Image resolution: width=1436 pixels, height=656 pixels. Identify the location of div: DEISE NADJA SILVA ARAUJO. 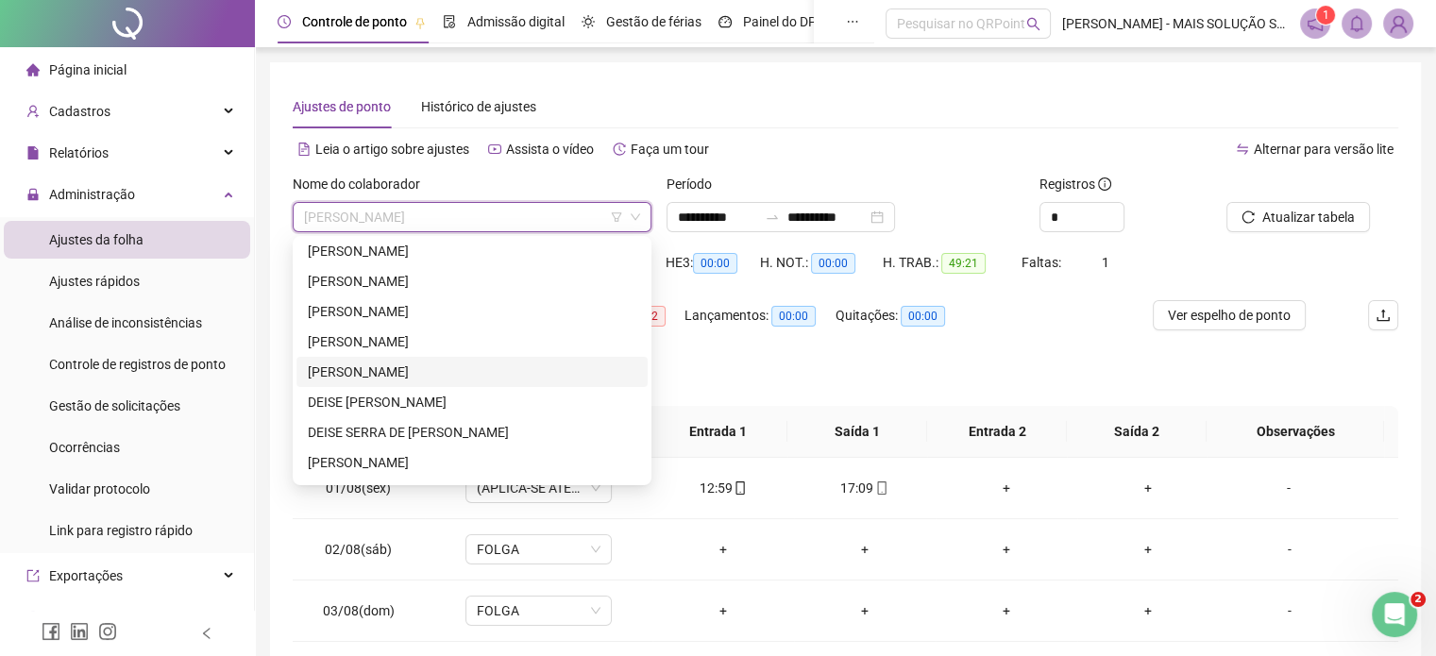
(472, 402).